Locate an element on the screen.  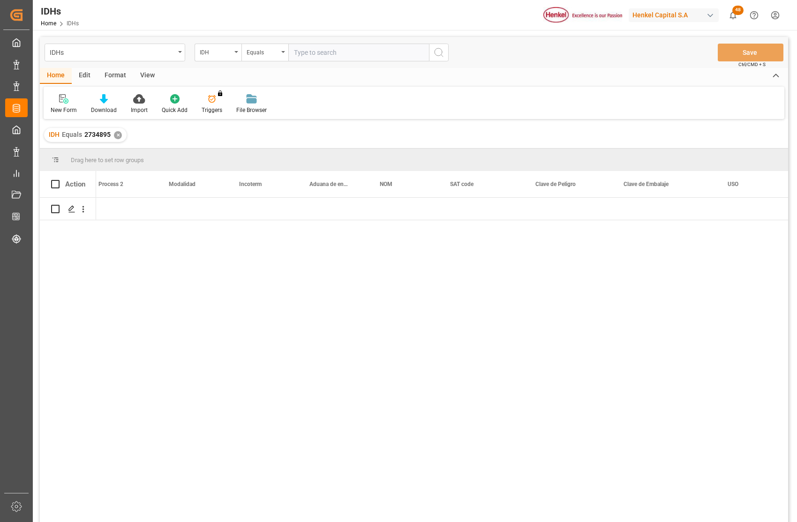
span: Drag here to set row groups is located at coordinates (107, 160).